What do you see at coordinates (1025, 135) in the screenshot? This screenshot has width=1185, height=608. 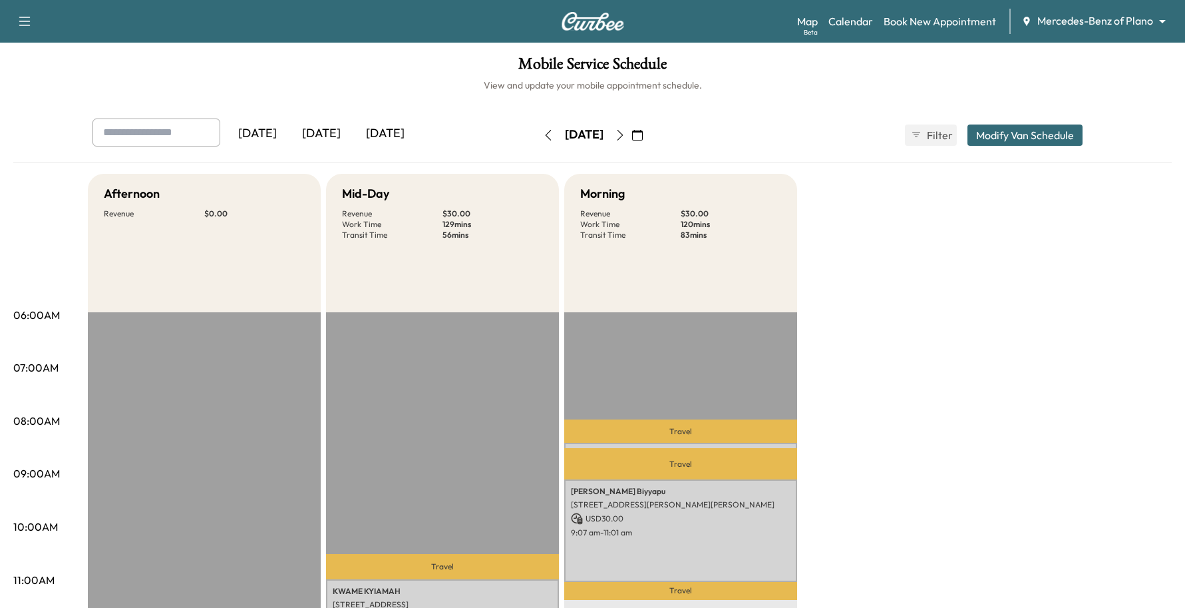 I see `button: Modify Van Schedule` at bounding box center [1025, 135].